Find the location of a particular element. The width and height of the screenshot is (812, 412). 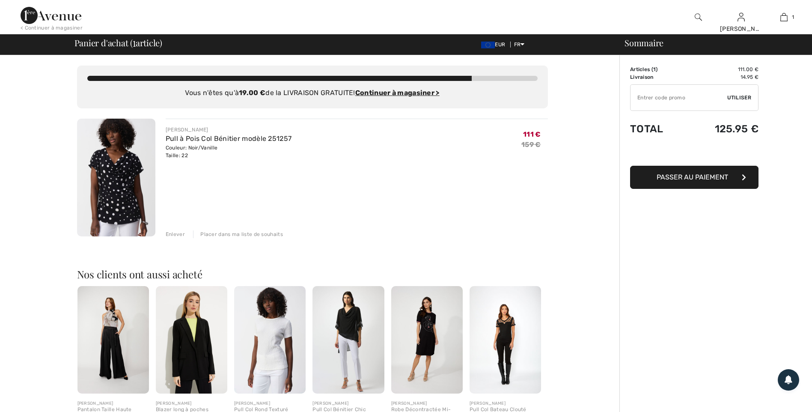

td: Livraison is located at coordinates (658, 77).